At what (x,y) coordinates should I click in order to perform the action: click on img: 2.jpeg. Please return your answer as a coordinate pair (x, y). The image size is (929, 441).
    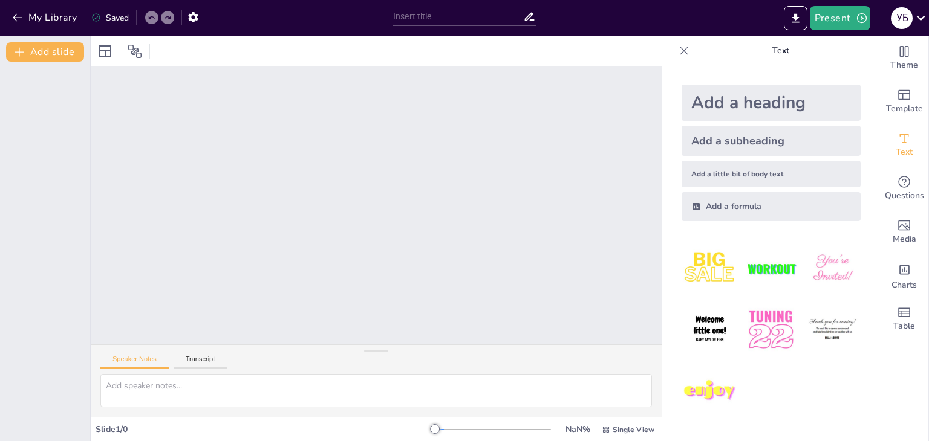
    Looking at the image, I should click on (770, 268).